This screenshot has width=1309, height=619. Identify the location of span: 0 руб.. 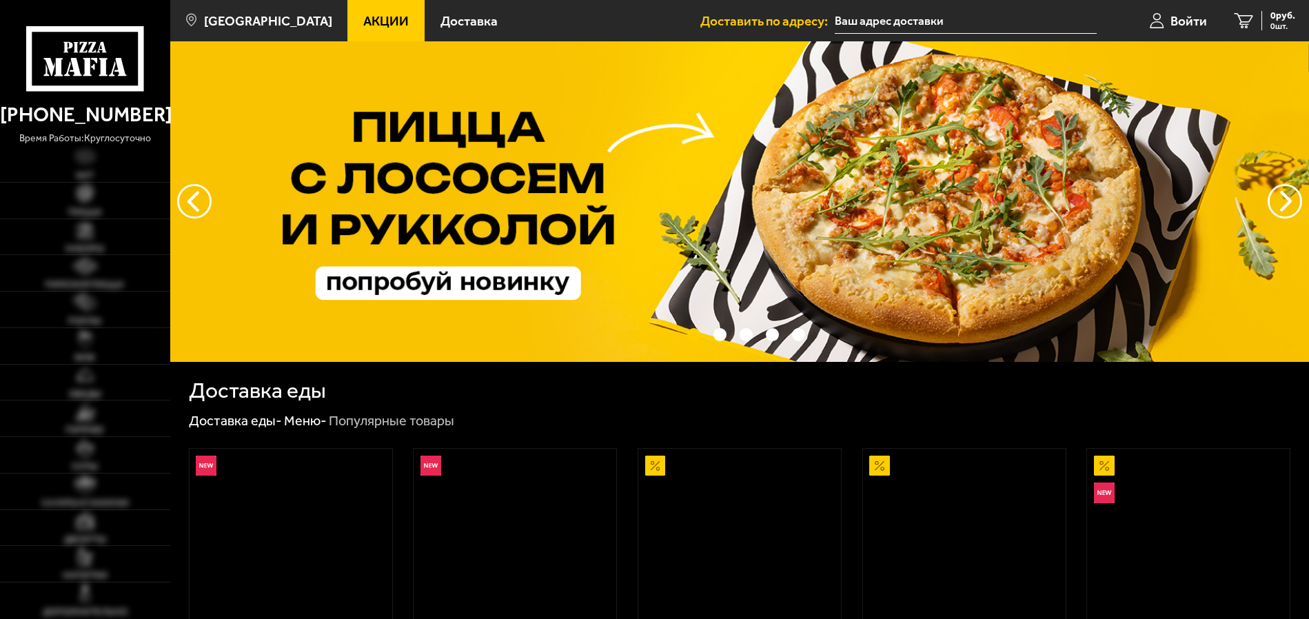
(1282, 16).